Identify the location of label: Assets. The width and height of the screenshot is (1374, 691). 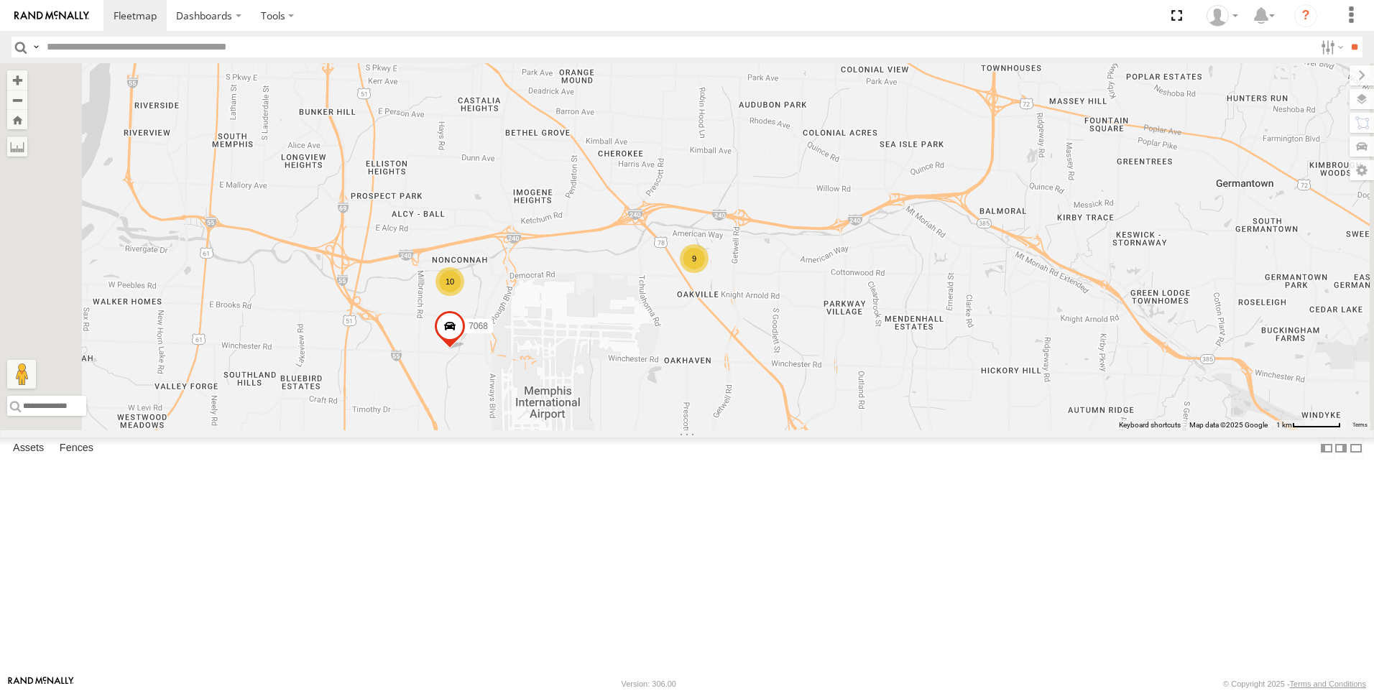
(28, 448).